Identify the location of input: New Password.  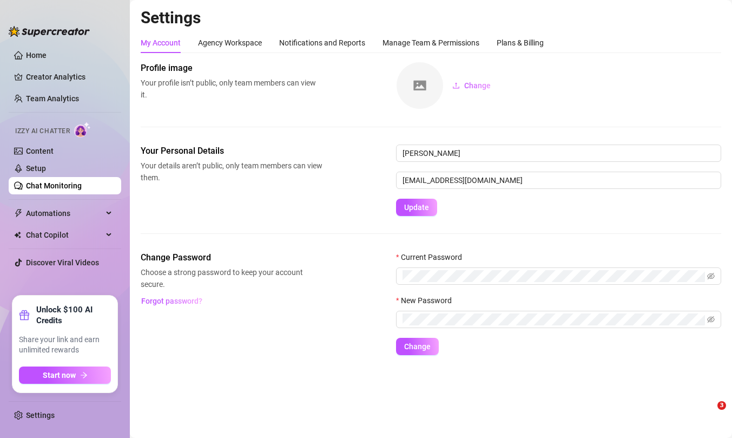
(554, 319).